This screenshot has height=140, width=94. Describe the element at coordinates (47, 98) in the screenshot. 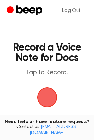

I see `button: Beep Logo` at that location.